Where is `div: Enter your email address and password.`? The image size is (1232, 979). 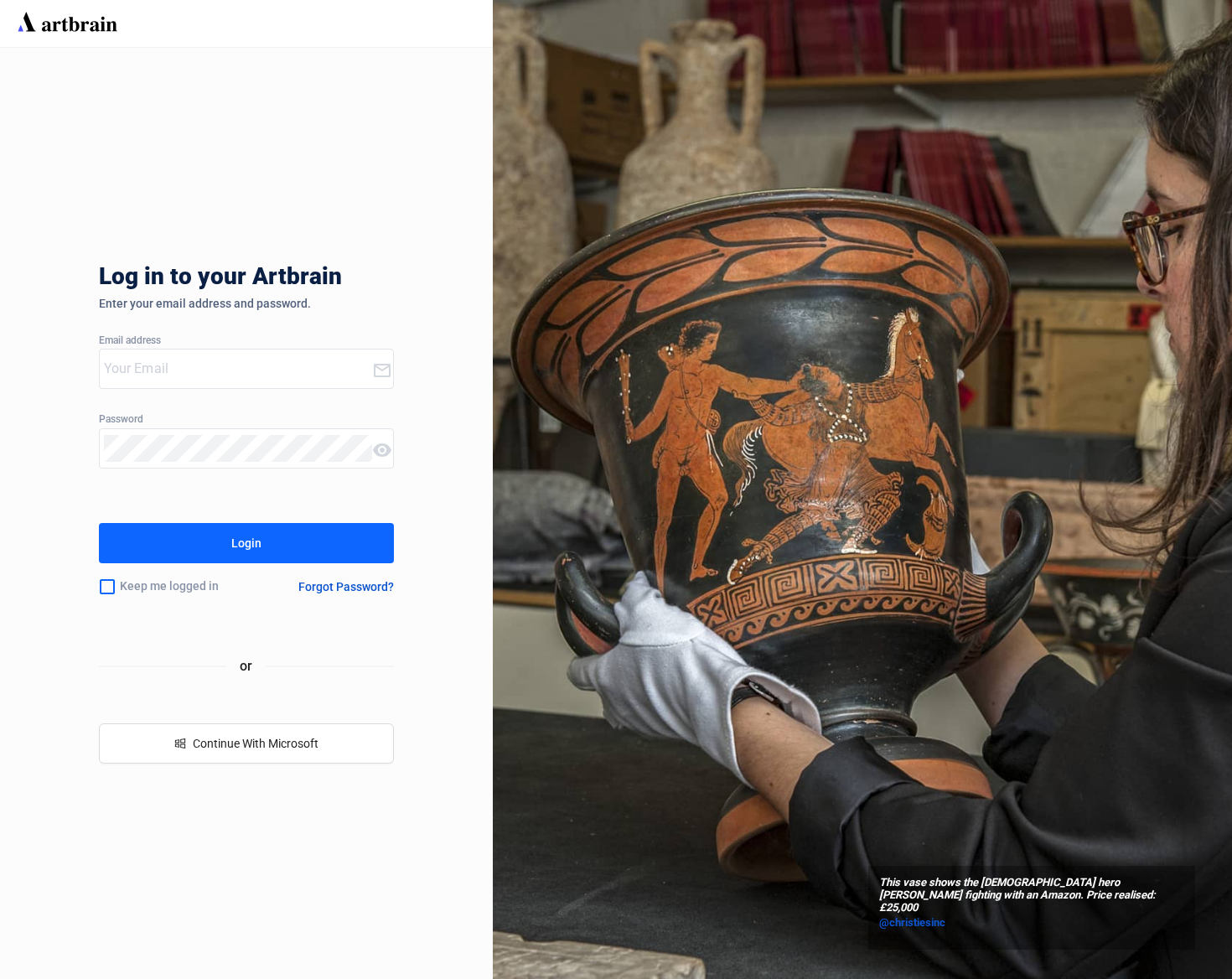 div: Enter your email address and password. is located at coordinates (246, 303).